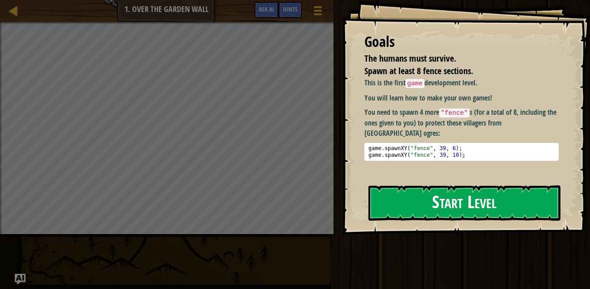 This screenshot has width=590, height=289. I want to click on p: You need to spawn 4 more s (for a total of 8, including the ones given to you) to protect these v..., so click(461, 123).